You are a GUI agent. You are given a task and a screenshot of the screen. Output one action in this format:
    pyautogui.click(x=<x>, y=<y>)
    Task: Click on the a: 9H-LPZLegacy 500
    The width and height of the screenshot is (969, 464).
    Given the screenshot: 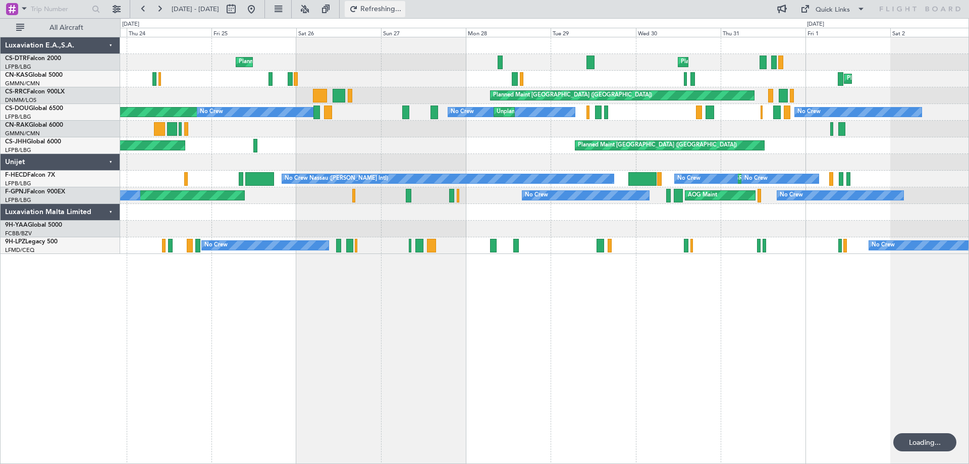 What is the action you would take?
    pyautogui.click(x=31, y=242)
    